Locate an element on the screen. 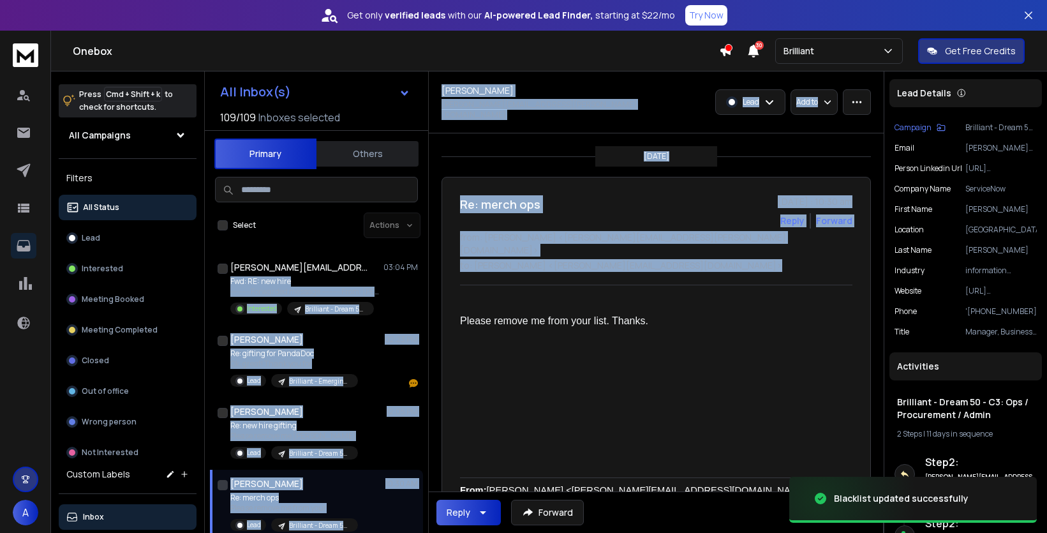  button: Wrong person is located at coordinates (128, 422).